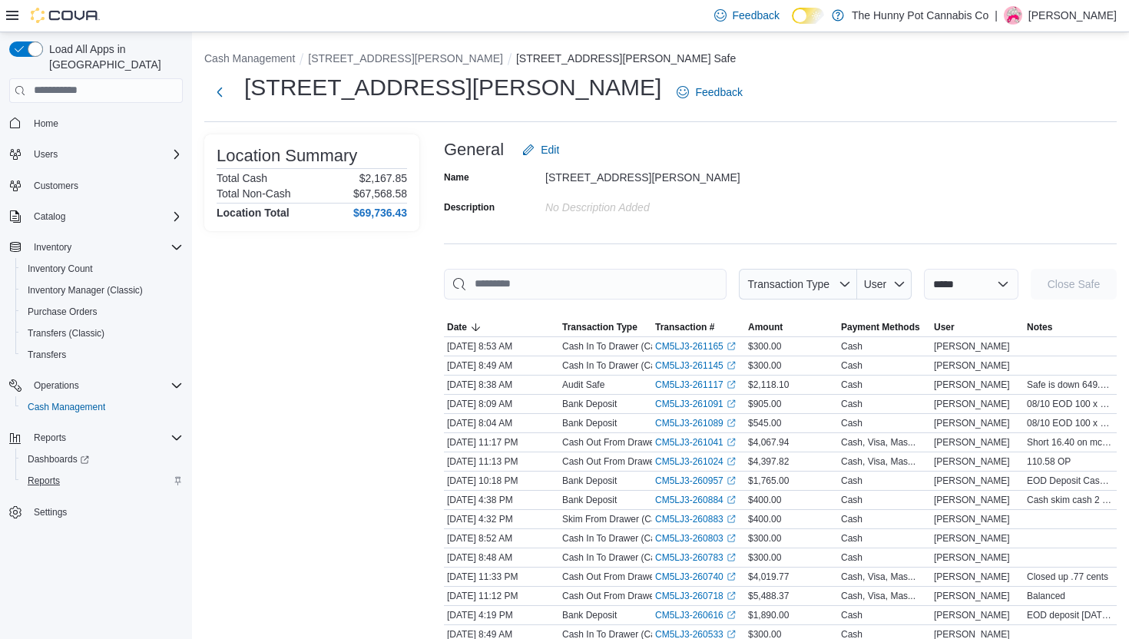  Describe the element at coordinates (585, 284) in the screenshot. I see `input: This is a search bar. As you type, the results lower in the page will automatically filter.` at that location.